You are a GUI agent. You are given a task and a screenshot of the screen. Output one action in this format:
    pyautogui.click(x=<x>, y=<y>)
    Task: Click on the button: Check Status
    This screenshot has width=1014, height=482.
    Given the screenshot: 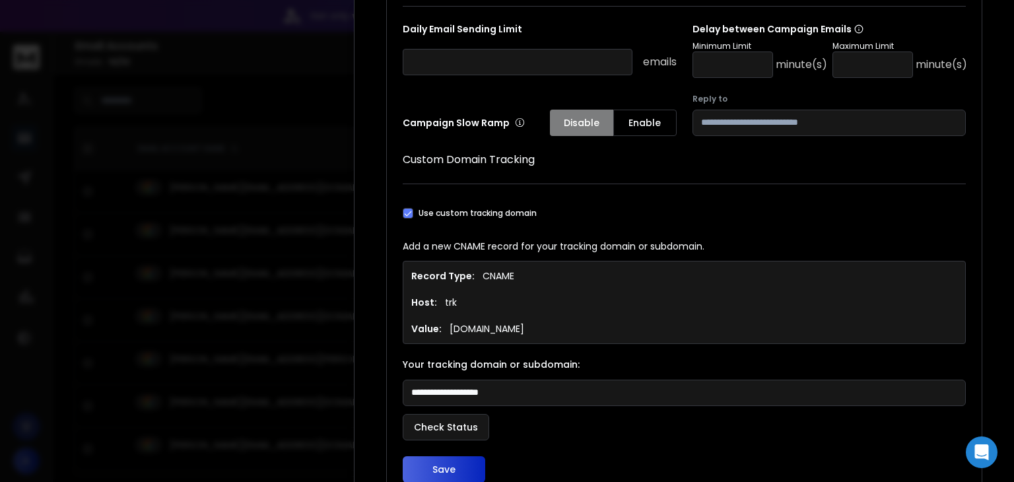 What is the action you would take?
    pyautogui.click(x=446, y=427)
    